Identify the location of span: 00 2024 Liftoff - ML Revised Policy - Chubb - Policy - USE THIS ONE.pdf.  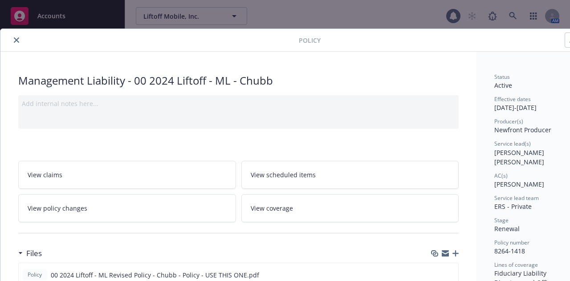
(155, 275).